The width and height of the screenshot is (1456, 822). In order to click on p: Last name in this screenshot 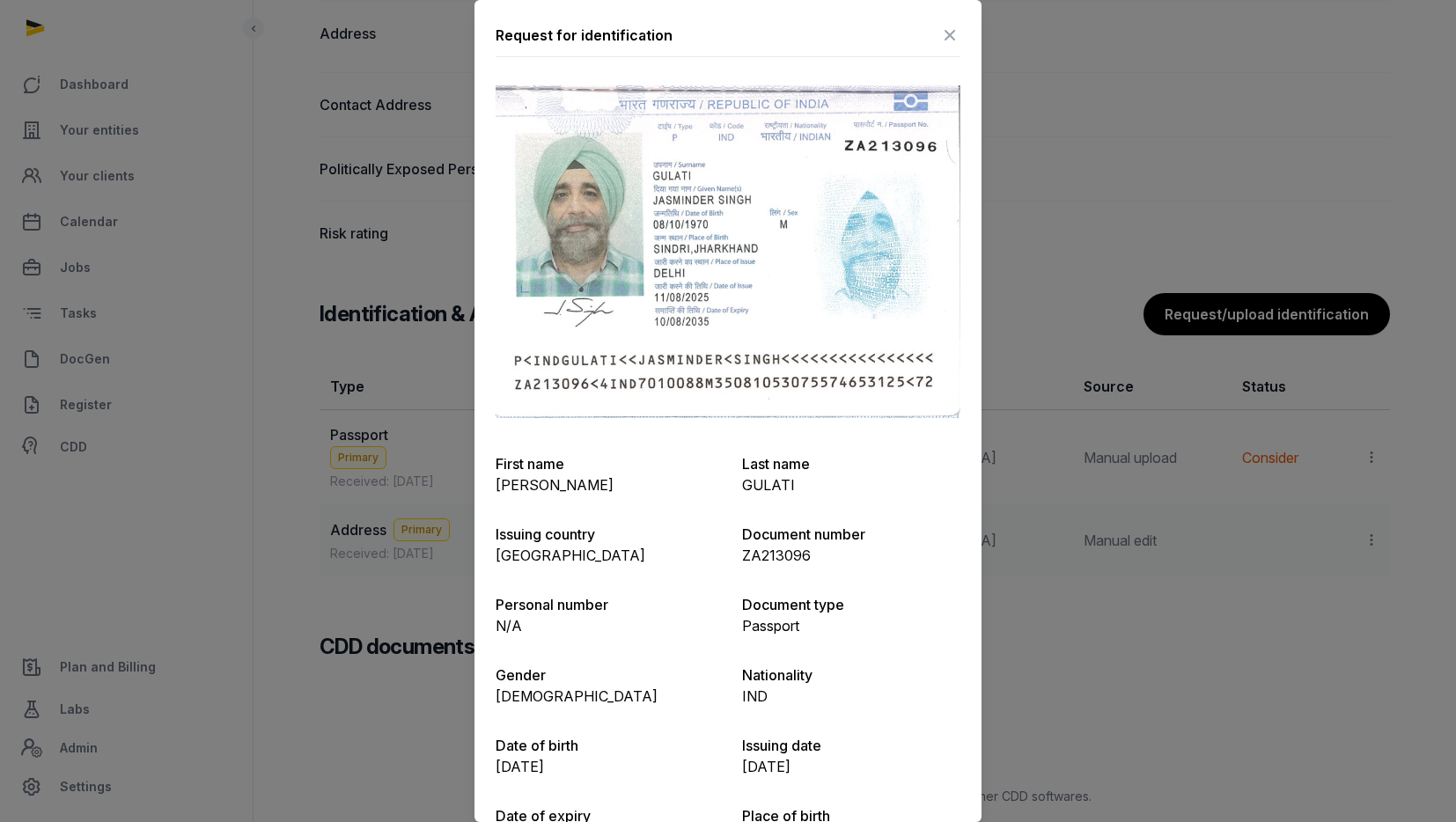, I will do `click(851, 463)`.